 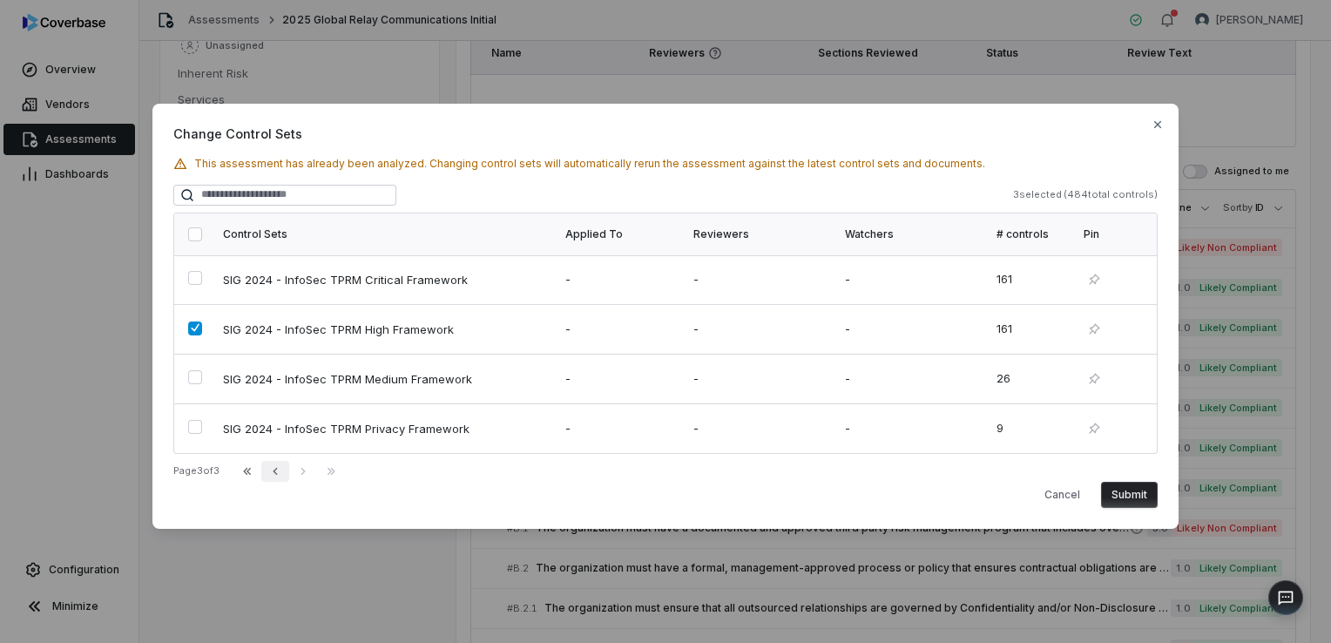 What do you see at coordinates (1037, 194) in the screenshot?
I see `span: 3 selected` at bounding box center [1037, 194].